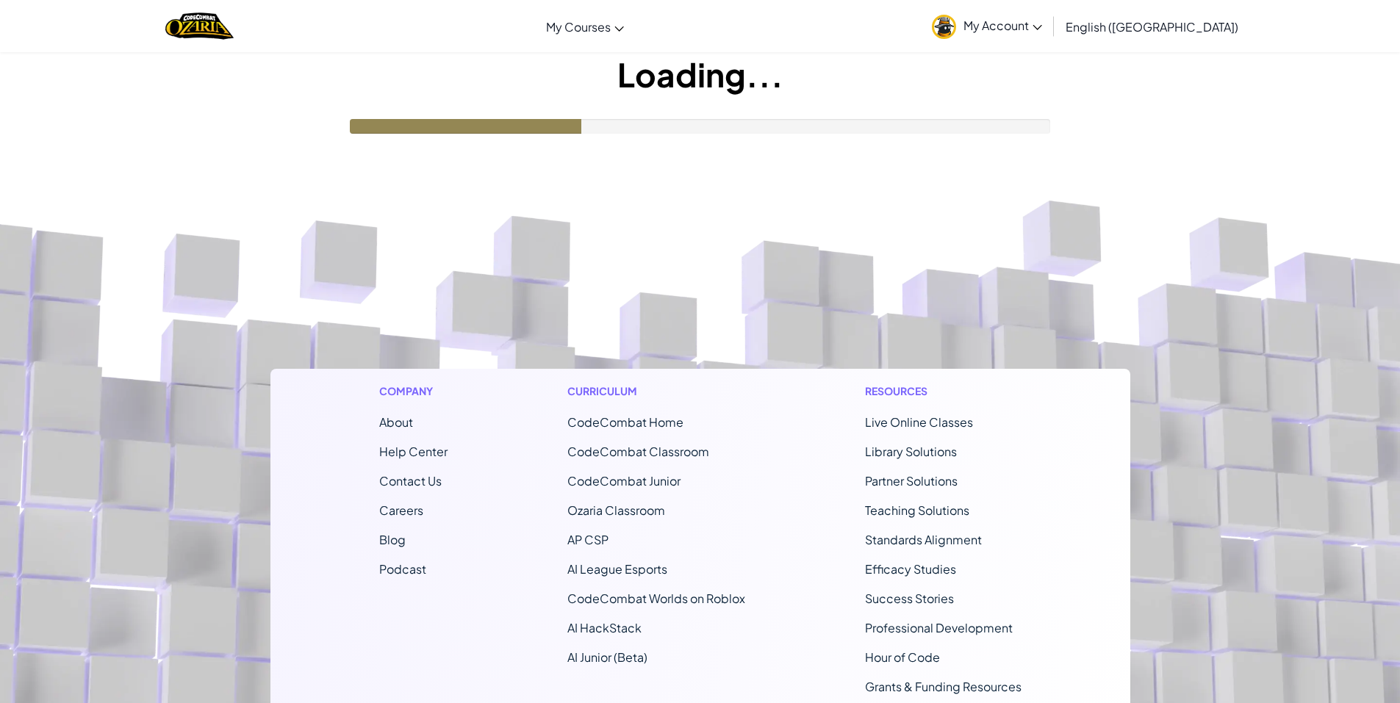 The width and height of the screenshot is (1400, 703). I want to click on a: AI Junior (Beta), so click(607, 657).